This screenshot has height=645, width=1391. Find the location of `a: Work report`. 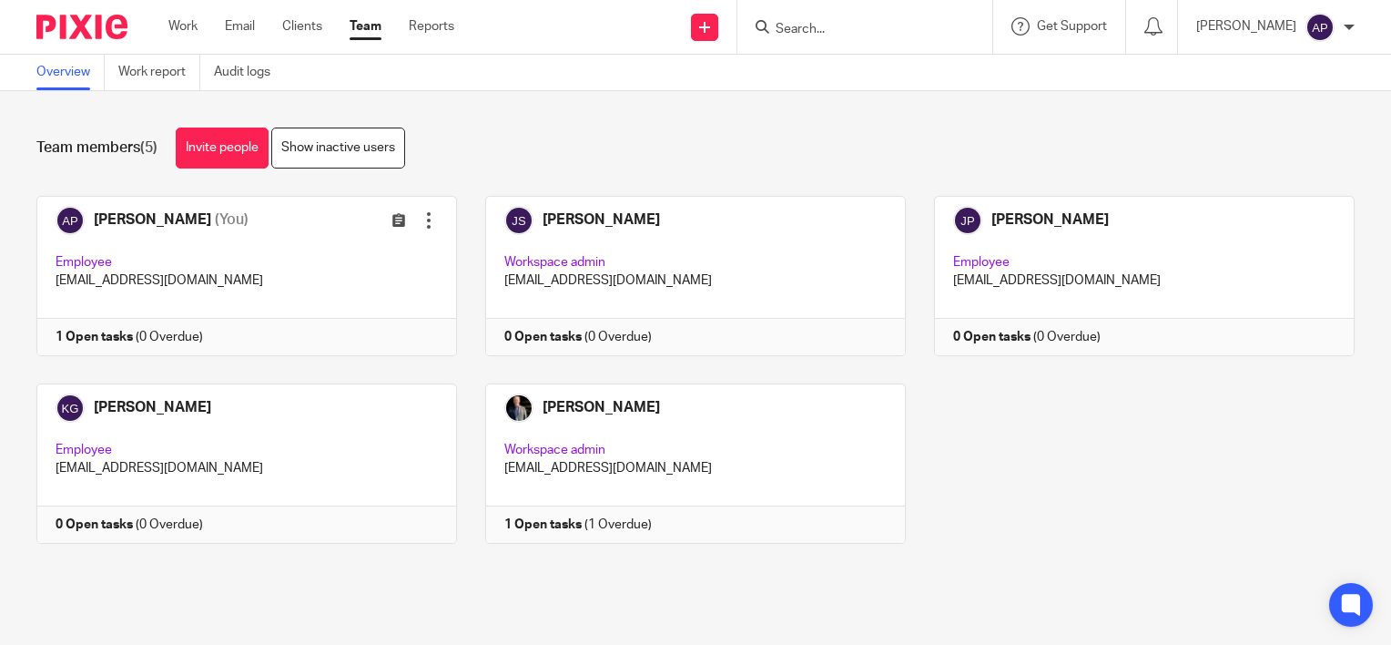

a: Work report is located at coordinates (159, 72).